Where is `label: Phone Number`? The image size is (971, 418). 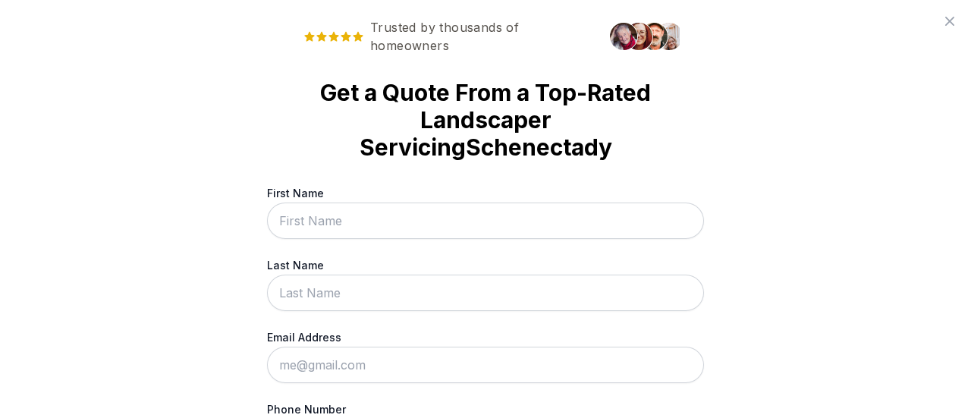 label: Phone Number is located at coordinates (486, 409).